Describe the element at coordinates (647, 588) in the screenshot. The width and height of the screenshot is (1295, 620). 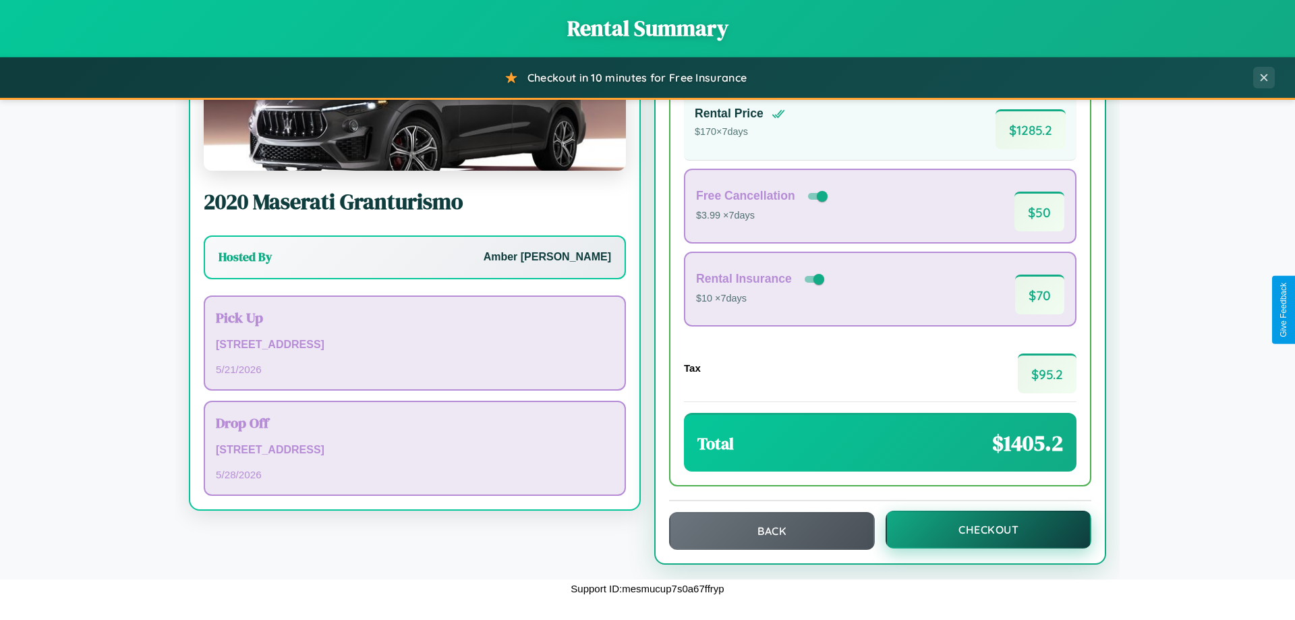
I see `p: Support ID: mesmucup7s0a67ffryp` at that location.